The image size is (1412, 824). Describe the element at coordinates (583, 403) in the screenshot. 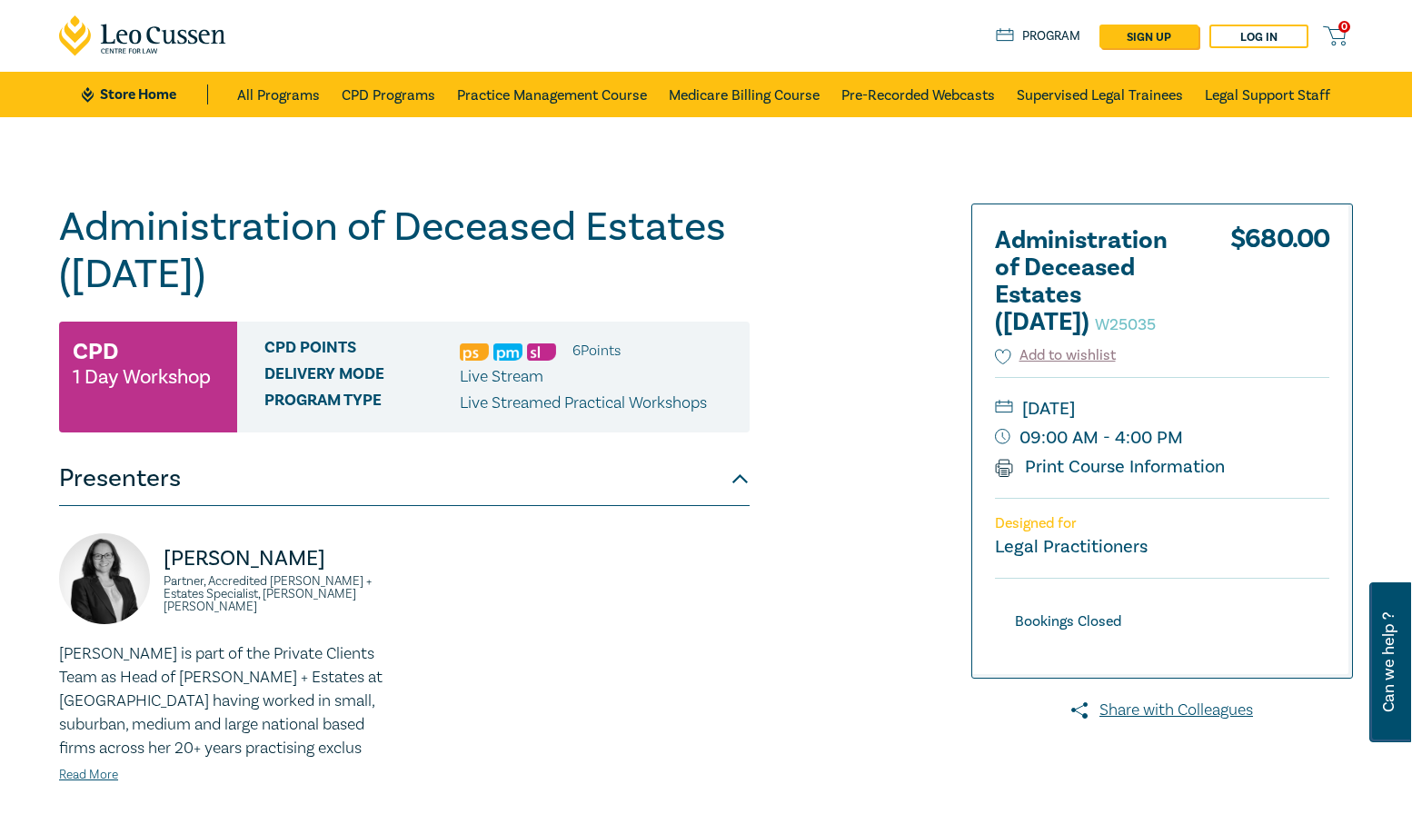

I see `p: Live Streamed Practical Workshops` at that location.